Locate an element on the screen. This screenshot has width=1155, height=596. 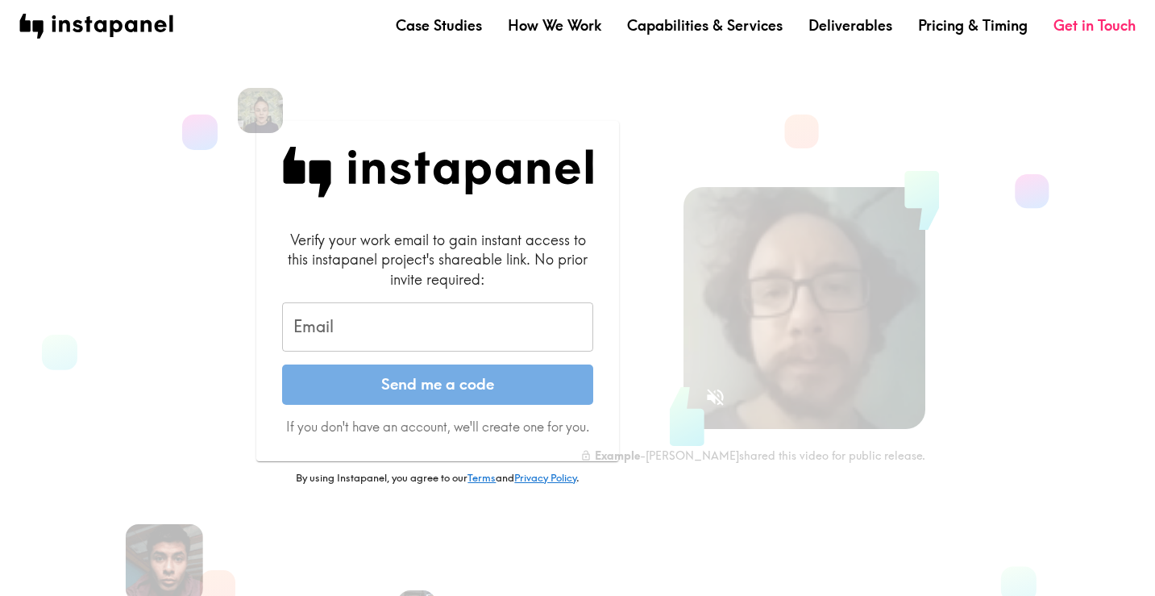
button: Send me a code is located at coordinates (438, 384).